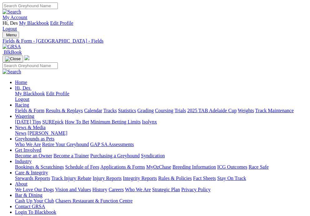 The image size is (310, 216). Describe the element at coordinates (233, 167) in the screenshot. I see `a: ICG Outcomes` at that location.